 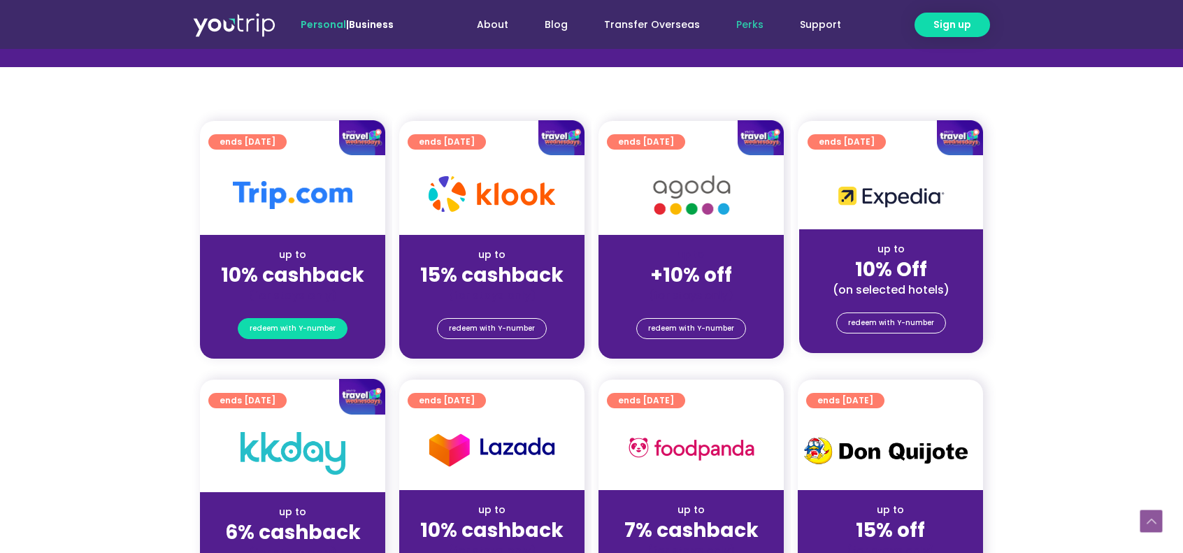 I want to click on strong: 7% cashback, so click(x=692, y=530).